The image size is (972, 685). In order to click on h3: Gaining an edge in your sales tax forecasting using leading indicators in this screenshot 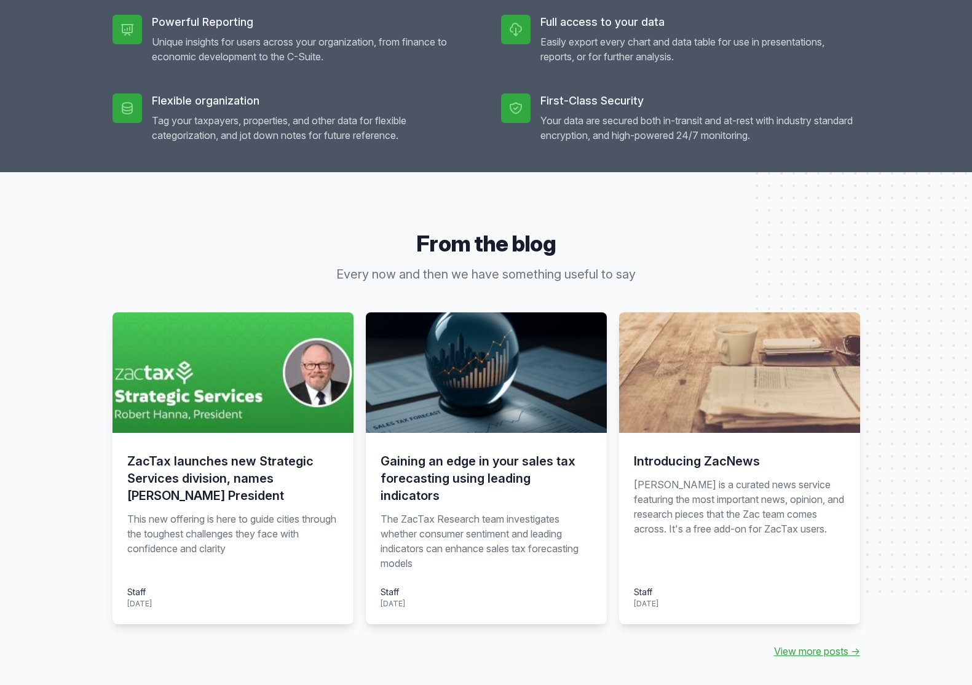, I will do `click(486, 478)`.